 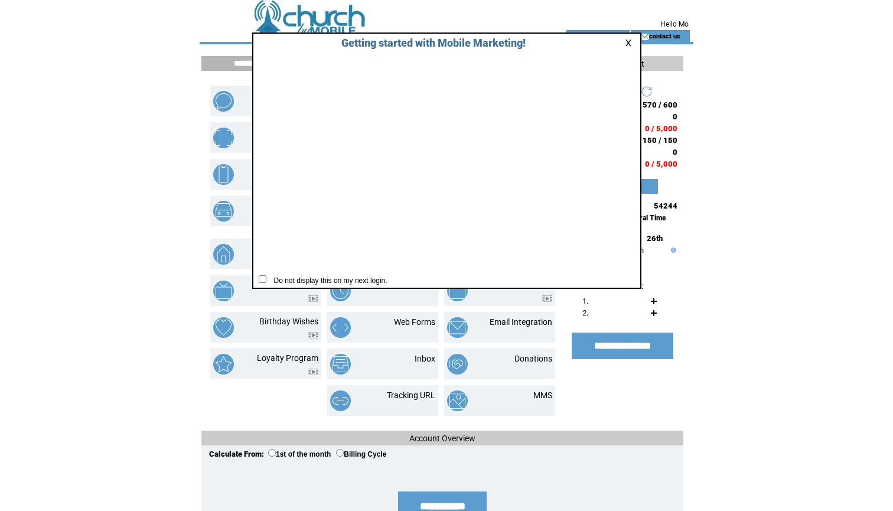 What do you see at coordinates (340, 290) in the screenshot?
I see `img: scheduled-tasks.png` at bounding box center [340, 290].